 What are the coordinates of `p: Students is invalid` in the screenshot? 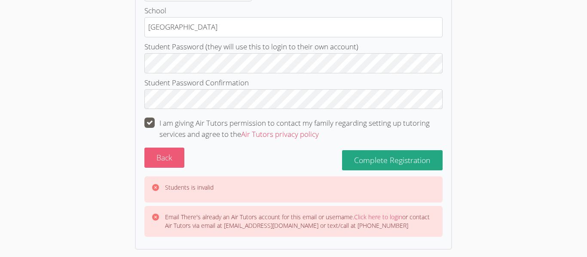 It's located at (189, 188).